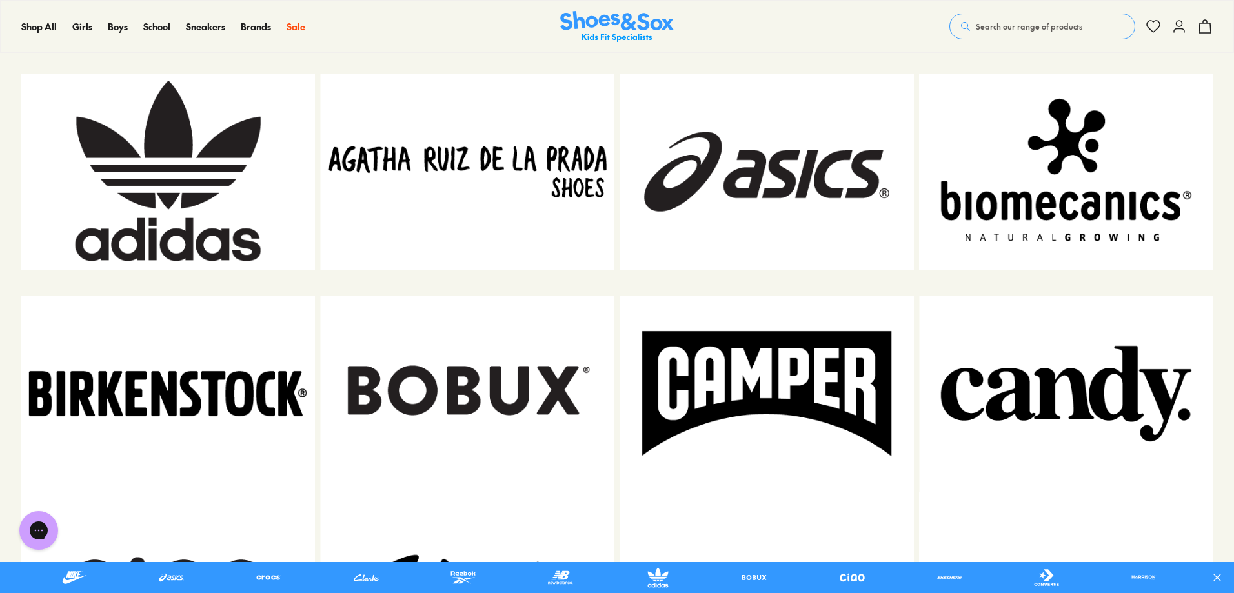 The width and height of the screenshot is (1234, 593). What do you see at coordinates (205, 26) in the screenshot?
I see `a: Sneakers` at bounding box center [205, 26].